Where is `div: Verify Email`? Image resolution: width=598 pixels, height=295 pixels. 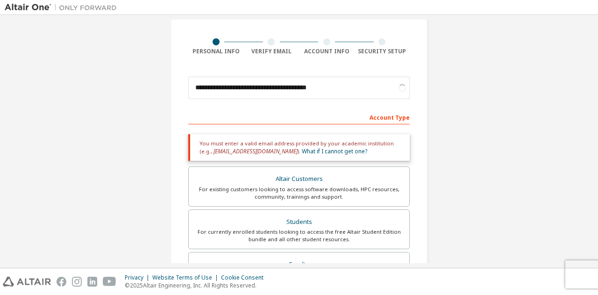 div: Verify Email is located at coordinates (272, 51).